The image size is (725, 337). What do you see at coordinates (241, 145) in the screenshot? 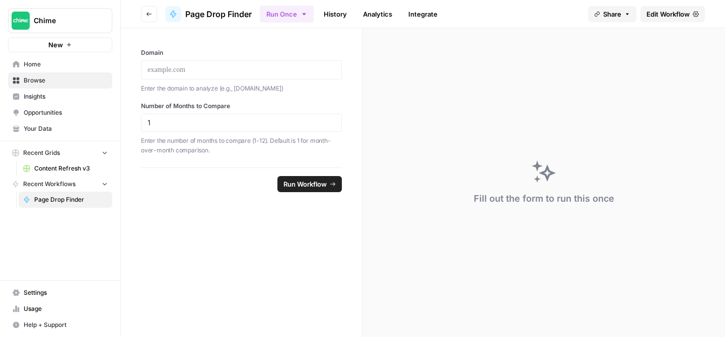
I see `p: Enter the number of months to compare (1-12). Default is 1 for month-over-month comparison.` at bounding box center [241, 145].